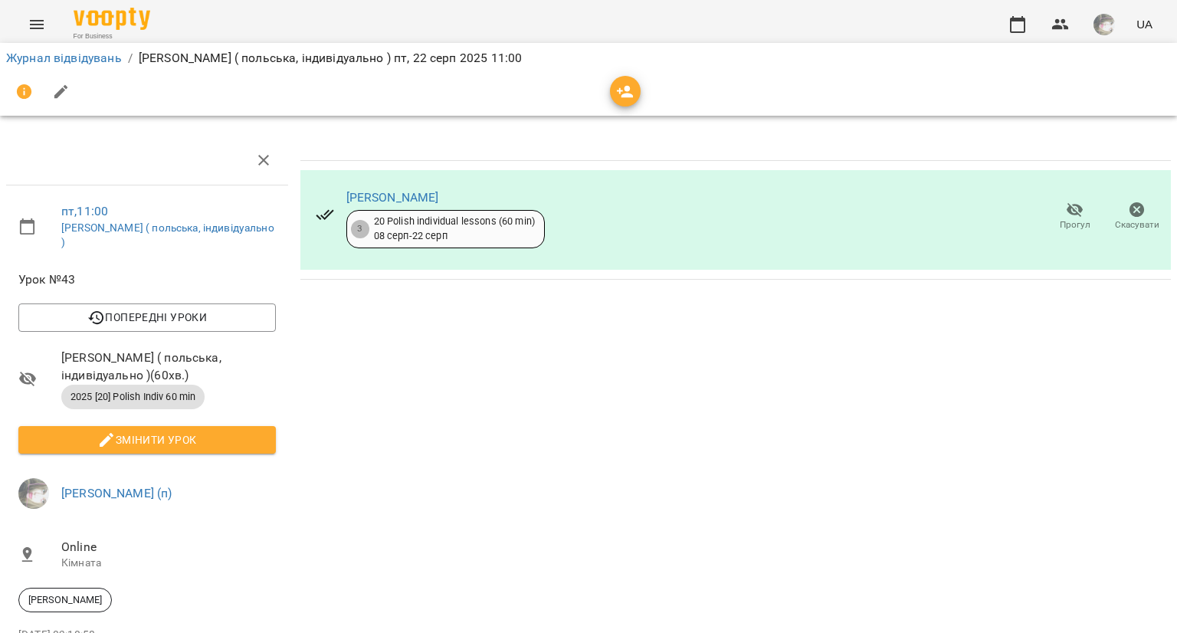 The height and width of the screenshot is (633, 1177). Describe the element at coordinates (147, 317) in the screenshot. I see `span: Попередні уроки` at that location.